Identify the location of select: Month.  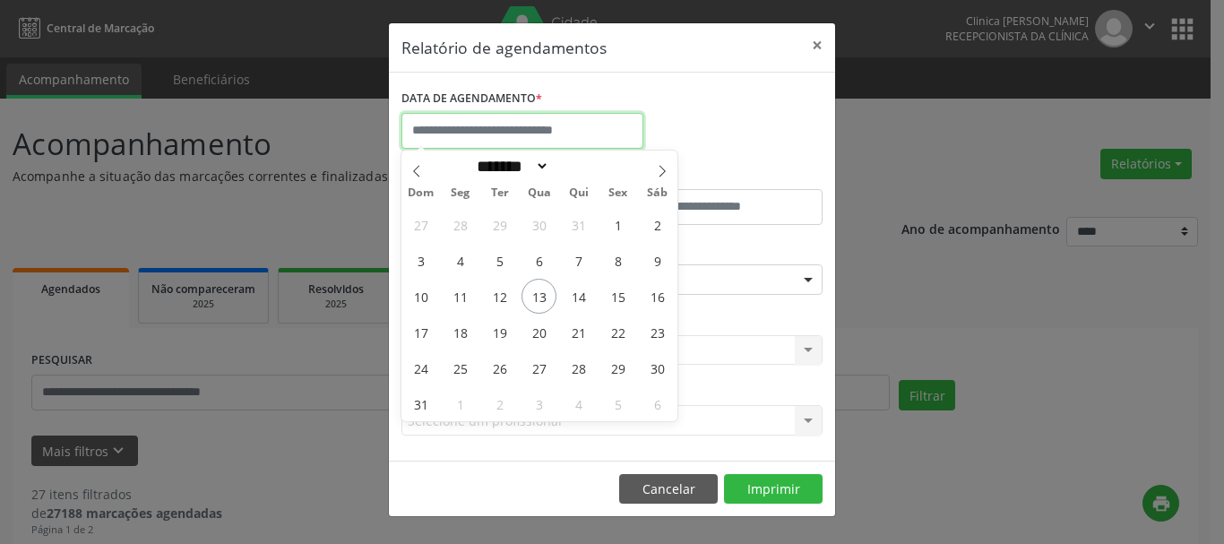
(510, 166).